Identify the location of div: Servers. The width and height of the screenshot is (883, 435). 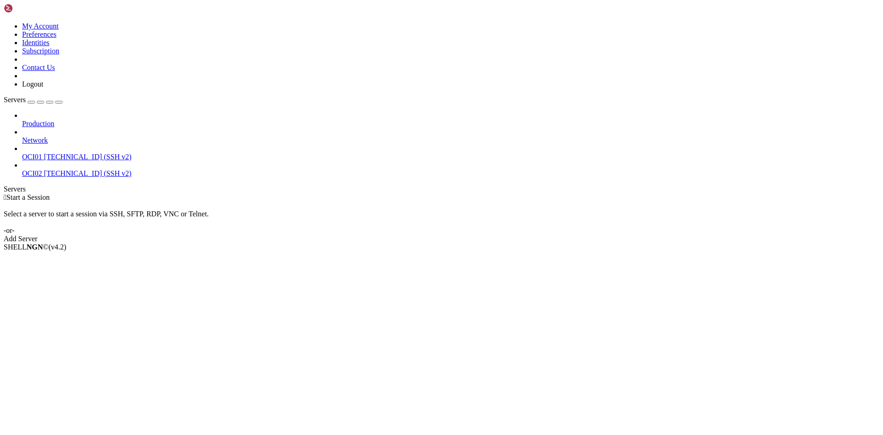
(442, 189).